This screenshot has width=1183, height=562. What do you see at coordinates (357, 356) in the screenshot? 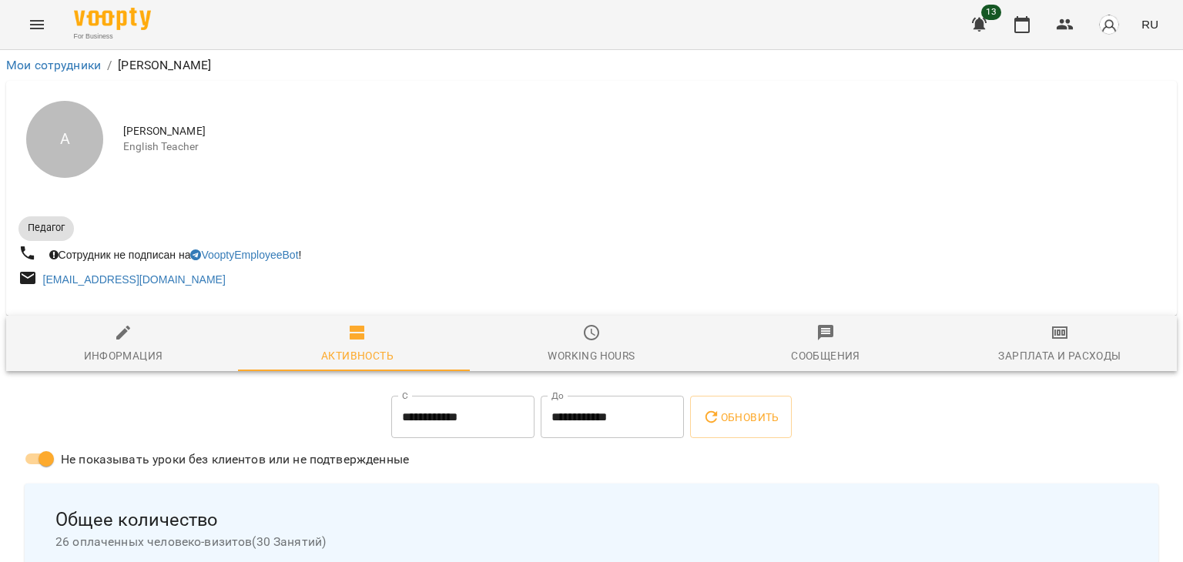
I see `div: Активность` at bounding box center [357, 356].